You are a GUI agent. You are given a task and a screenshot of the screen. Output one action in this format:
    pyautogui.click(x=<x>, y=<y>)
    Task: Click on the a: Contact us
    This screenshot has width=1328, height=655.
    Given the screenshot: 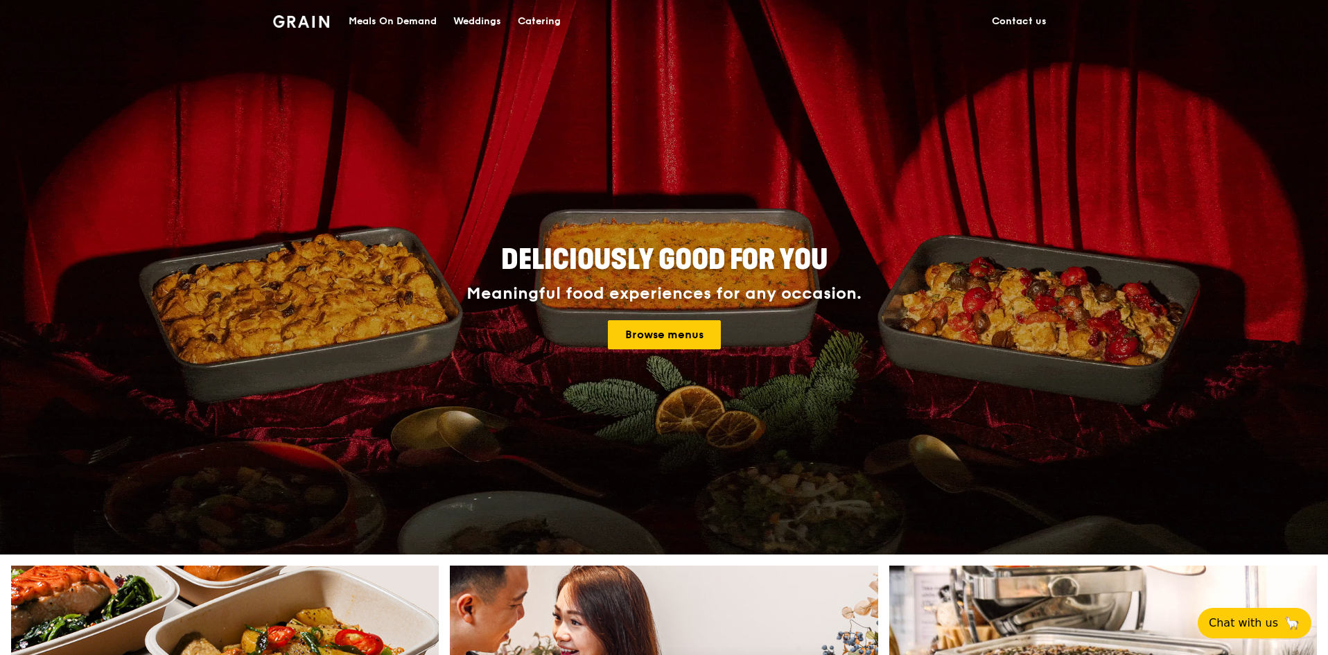 What is the action you would take?
    pyautogui.click(x=1019, y=21)
    